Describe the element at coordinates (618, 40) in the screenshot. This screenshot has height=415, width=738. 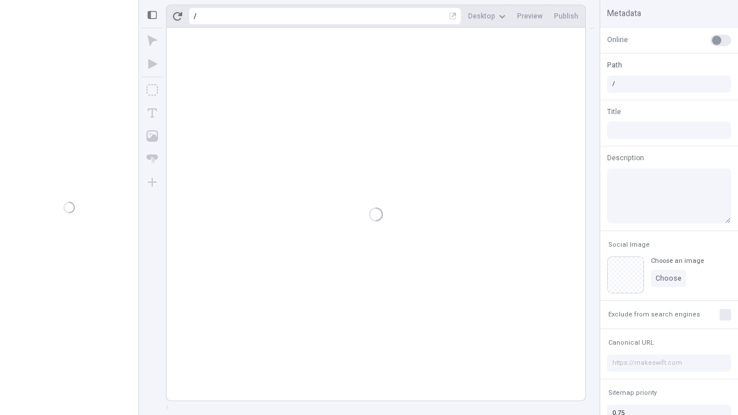
I see `span: Online` at that location.